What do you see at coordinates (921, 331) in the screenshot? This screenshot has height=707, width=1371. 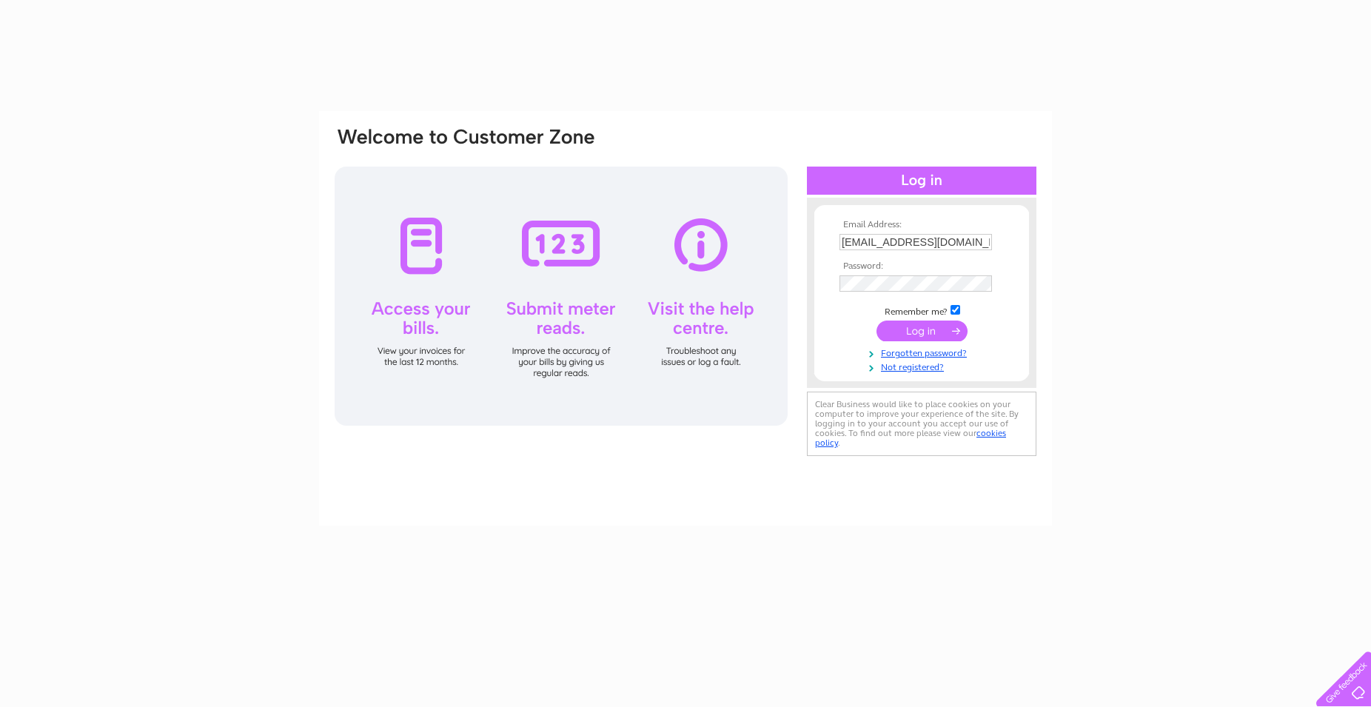 I see `input: Submit` at bounding box center [921, 331].